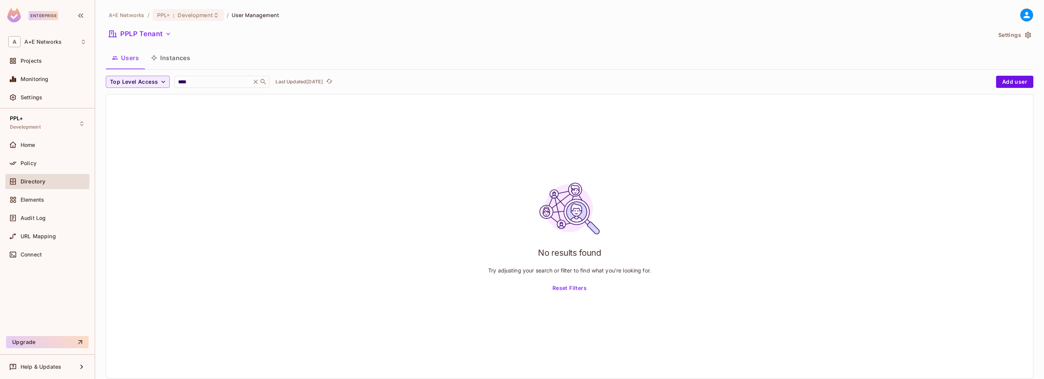 This screenshot has height=379, width=1044. I want to click on button: refresh, so click(329, 82).